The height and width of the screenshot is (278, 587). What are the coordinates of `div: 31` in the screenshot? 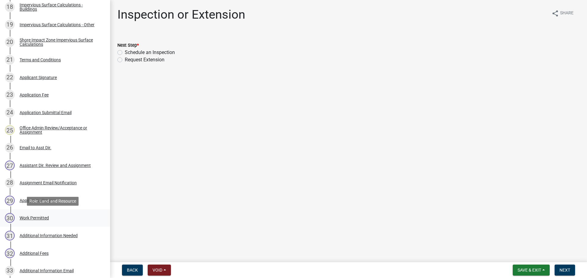 It's located at (10, 236).